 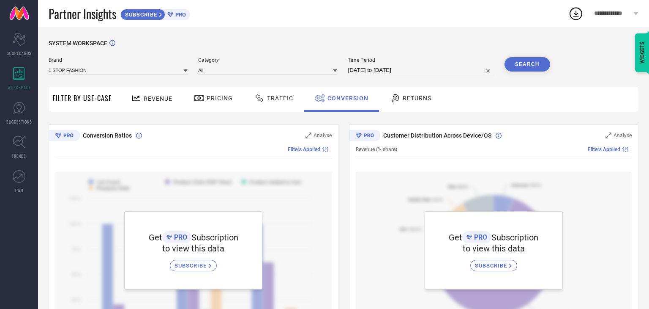 What do you see at coordinates (19, 190) in the screenshot?
I see `span: FWD` at bounding box center [19, 190].